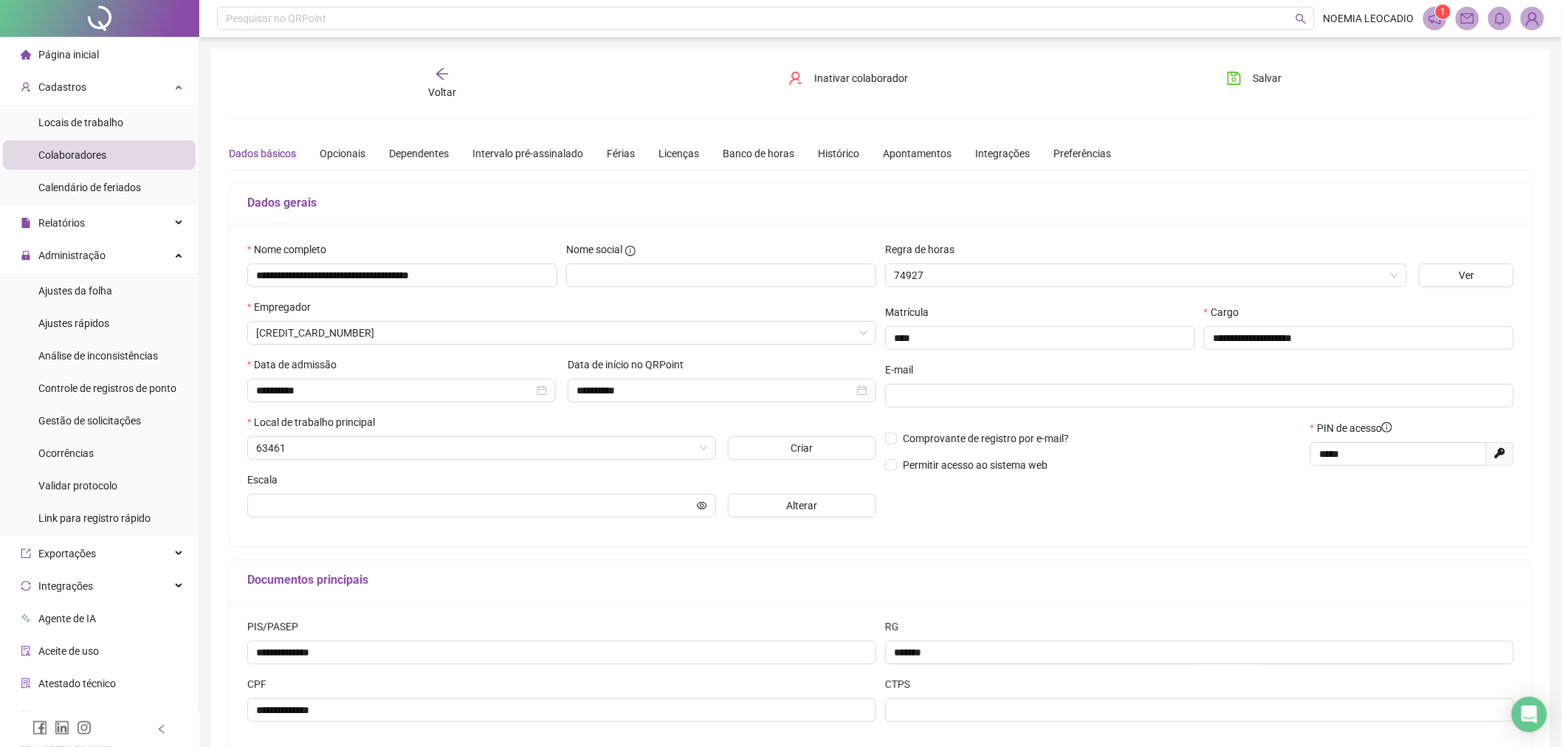  What do you see at coordinates (72, 155) in the screenshot?
I see `span: Colaboradores` at bounding box center [72, 155].